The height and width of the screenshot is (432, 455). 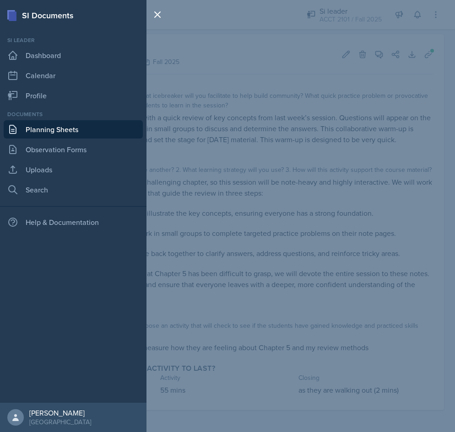 I want to click on a: Uploads, so click(x=73, y=170).